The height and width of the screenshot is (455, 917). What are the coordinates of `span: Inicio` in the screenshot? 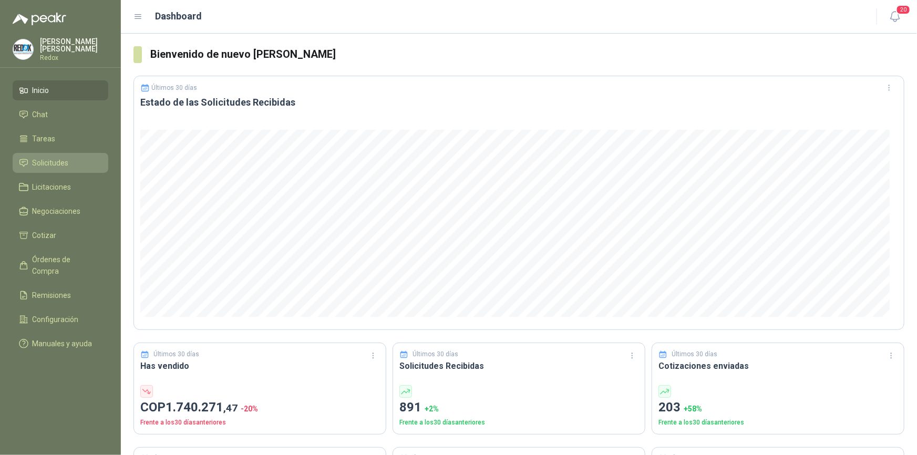 It's located at (41, 90).